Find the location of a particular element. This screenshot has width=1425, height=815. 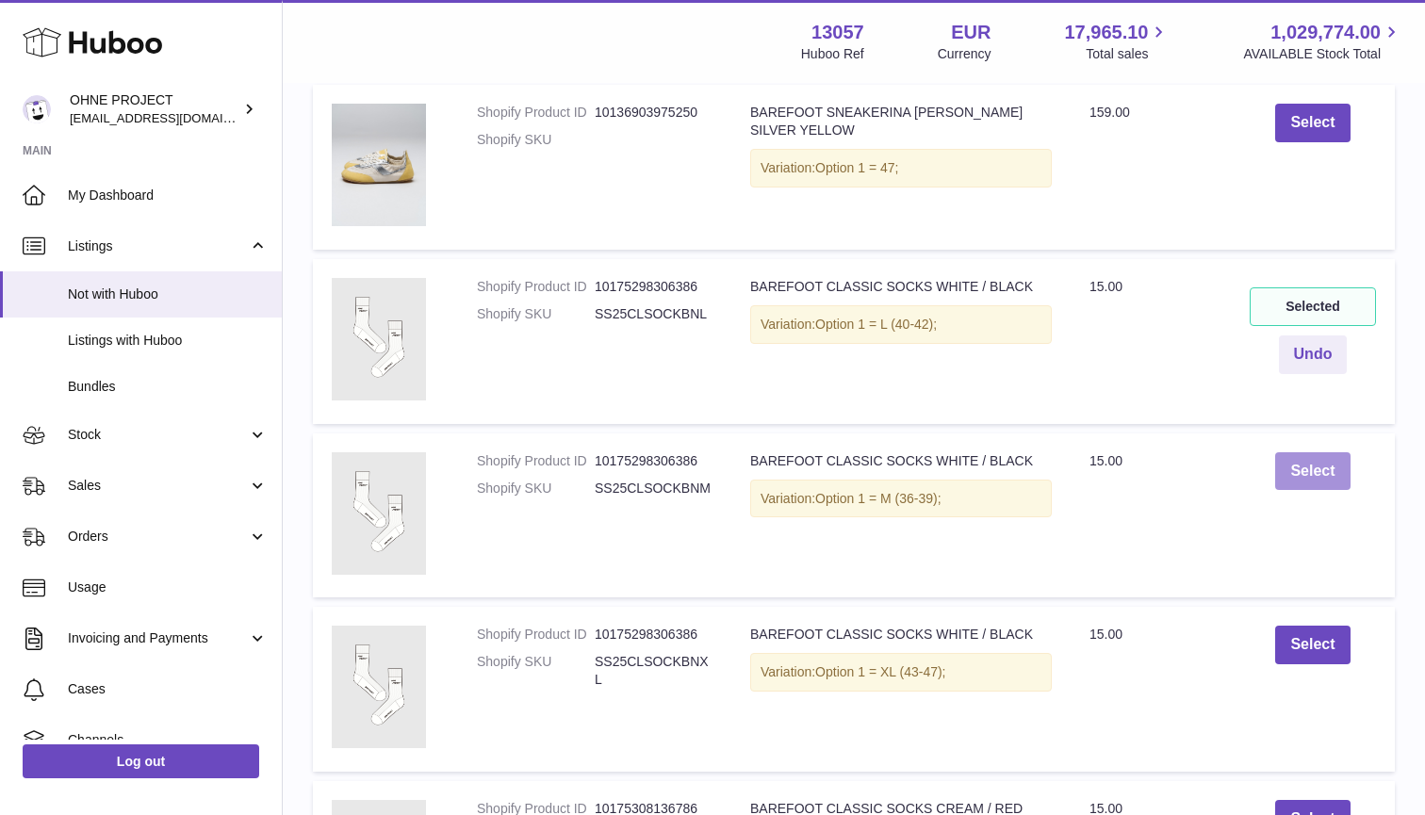

span: Total sales is located at coordinates (1127, 54).